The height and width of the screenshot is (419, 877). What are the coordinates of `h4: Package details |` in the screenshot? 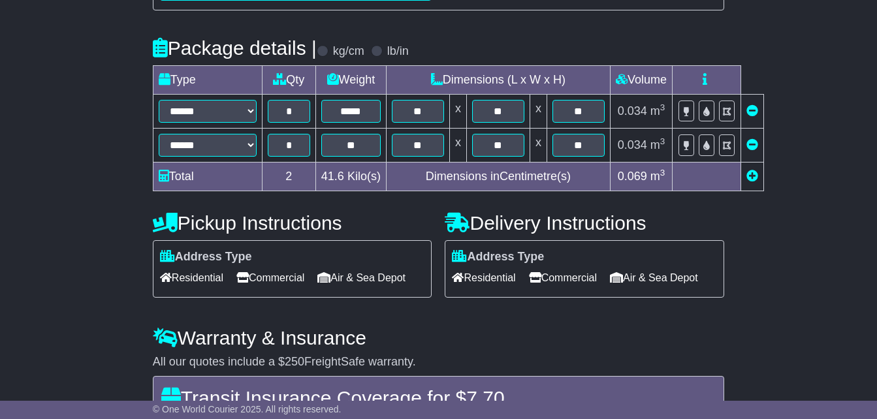 It's located at (234, 48).